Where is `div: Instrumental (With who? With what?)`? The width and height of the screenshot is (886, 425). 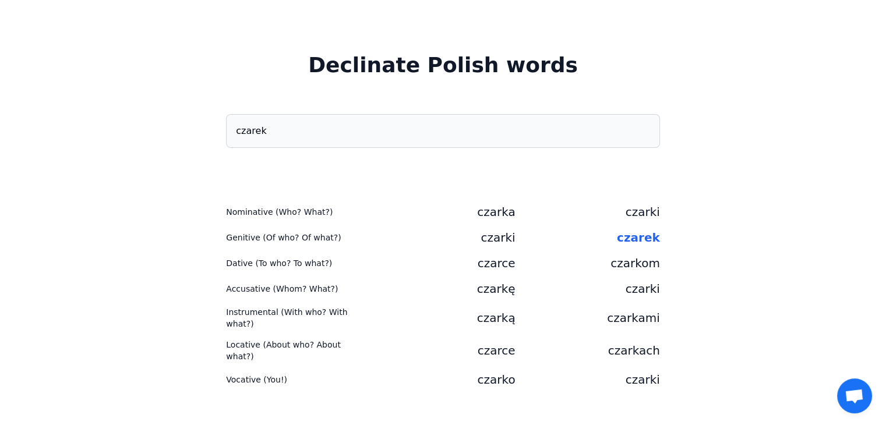
div: Instrumental (With who? With what?) is located at coordinates (298, 318).